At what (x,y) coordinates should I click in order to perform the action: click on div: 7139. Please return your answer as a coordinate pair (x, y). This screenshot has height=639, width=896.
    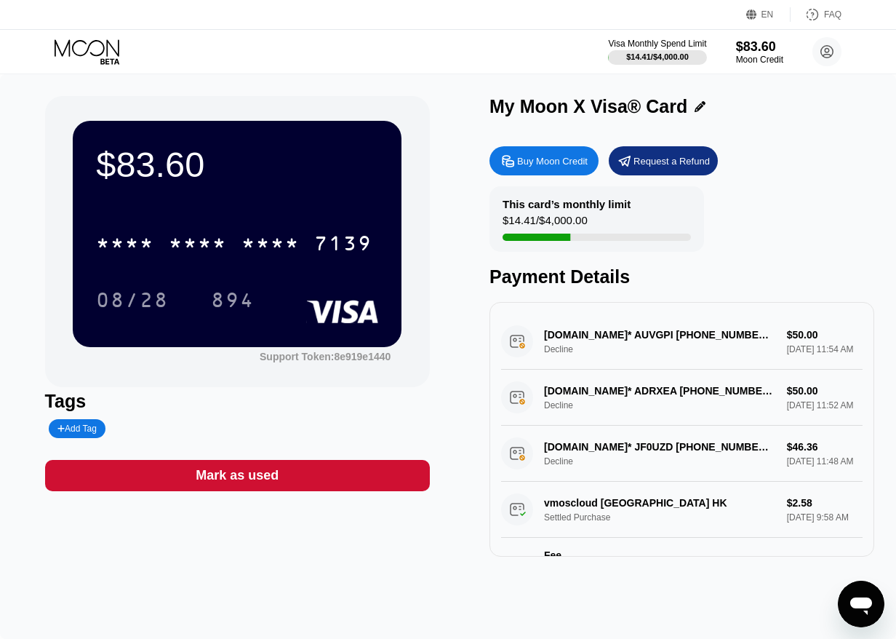
    Looking at the image, I should click on (343, 245).